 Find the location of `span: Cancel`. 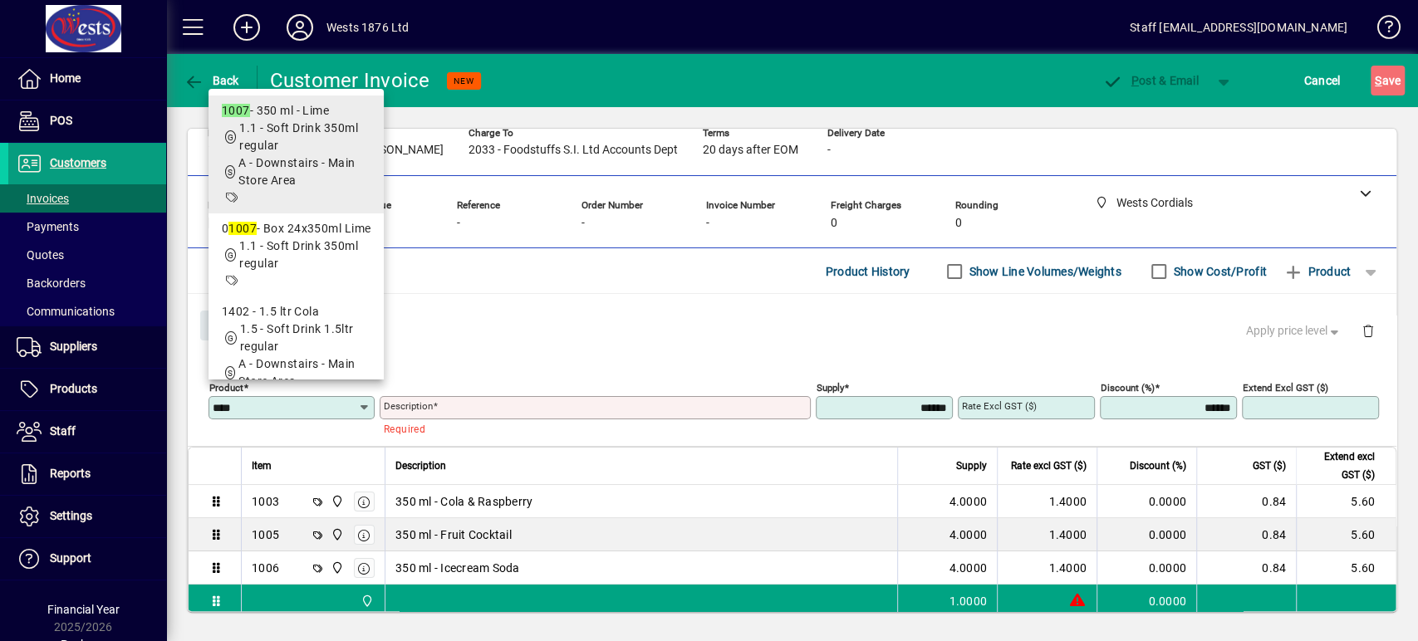

span: Cancel is located at coordinates (1323, 81).